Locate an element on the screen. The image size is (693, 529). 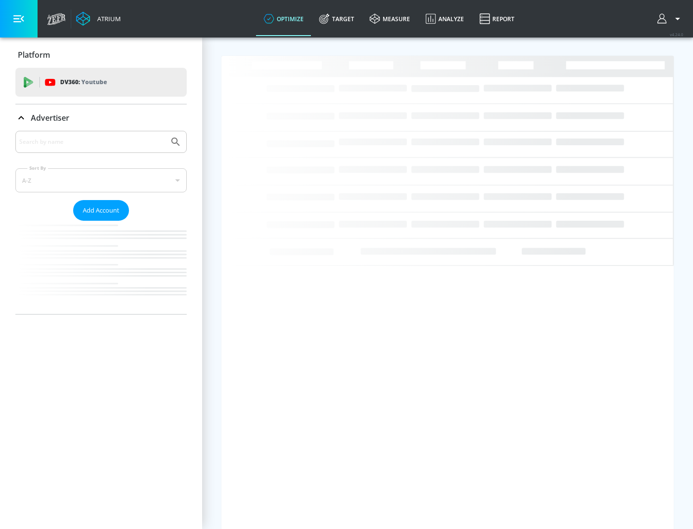
div: A-Z is located at coordinates (101, 180).